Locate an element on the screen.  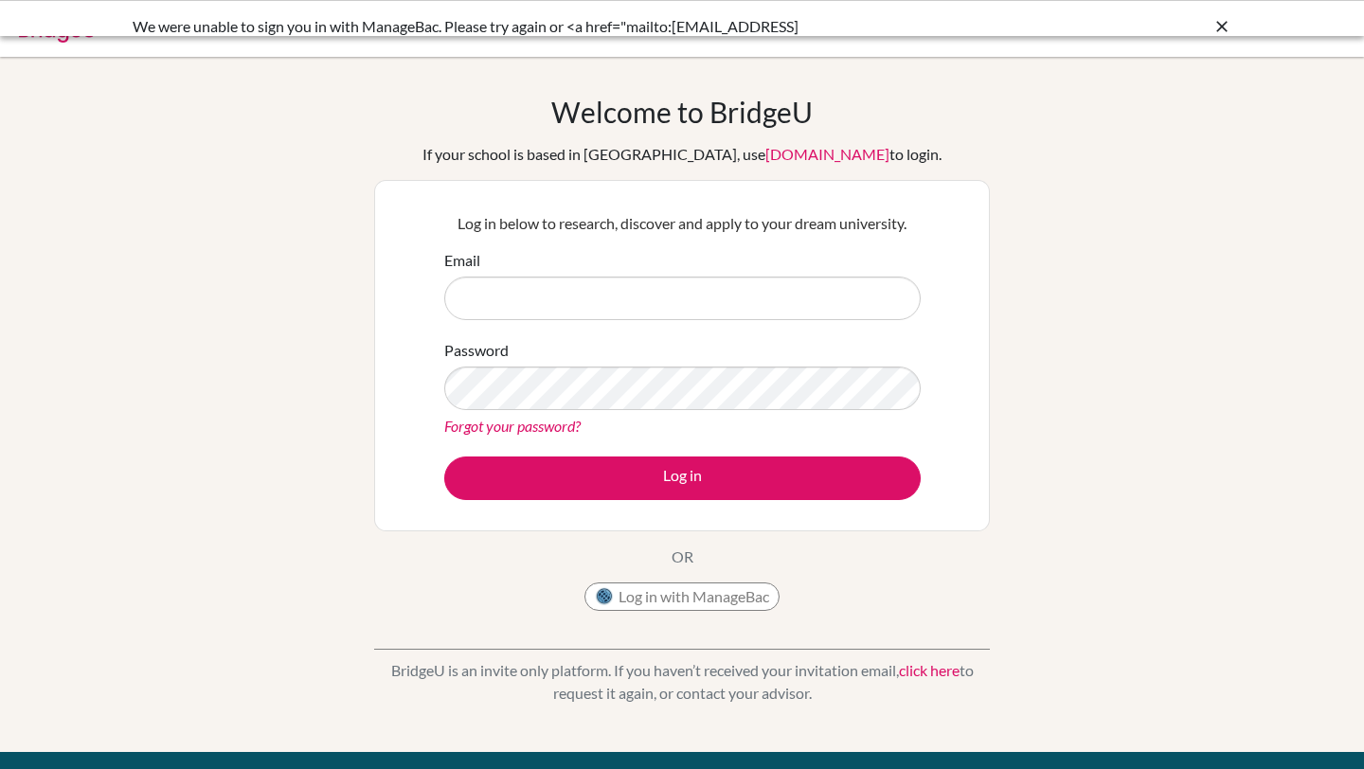
p: BridgeU is an invite only platform. If you haven’t received your invitation email, to request it ... is located at coordinates (682, 682).